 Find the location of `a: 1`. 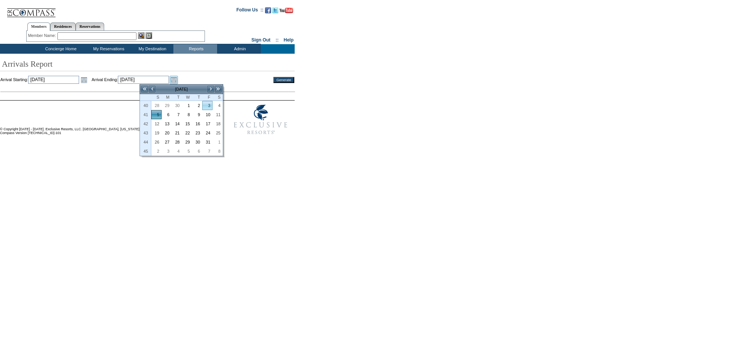

a: 1 is located at coordinates (218, 142).